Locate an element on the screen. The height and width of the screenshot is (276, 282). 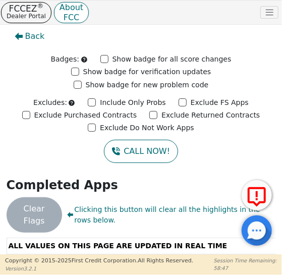
span: Back is located at coordinates (35, 36).